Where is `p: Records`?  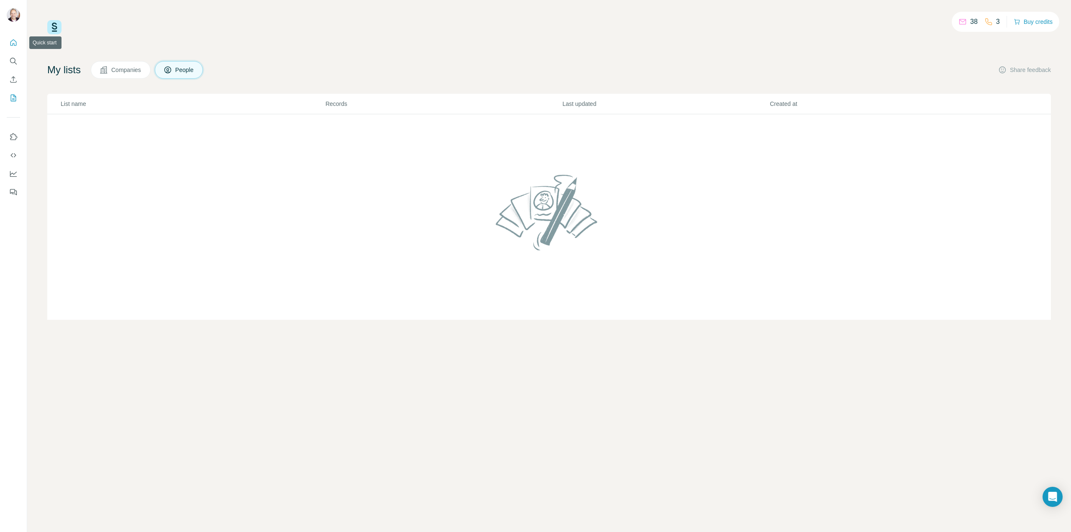 p: Records is located at coordinates (444, 104).